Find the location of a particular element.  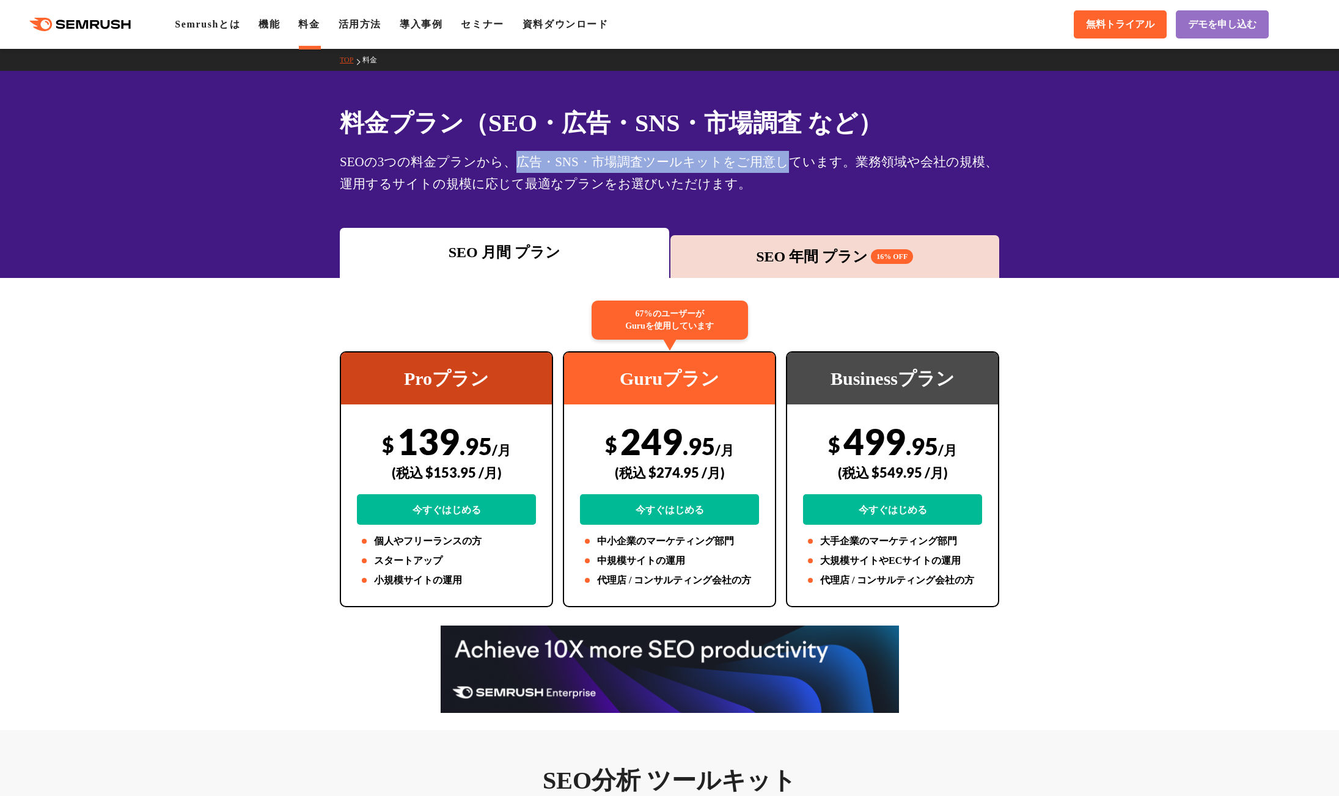

h3: SEO分析 ツールキット is located at coordinates (669, 781).